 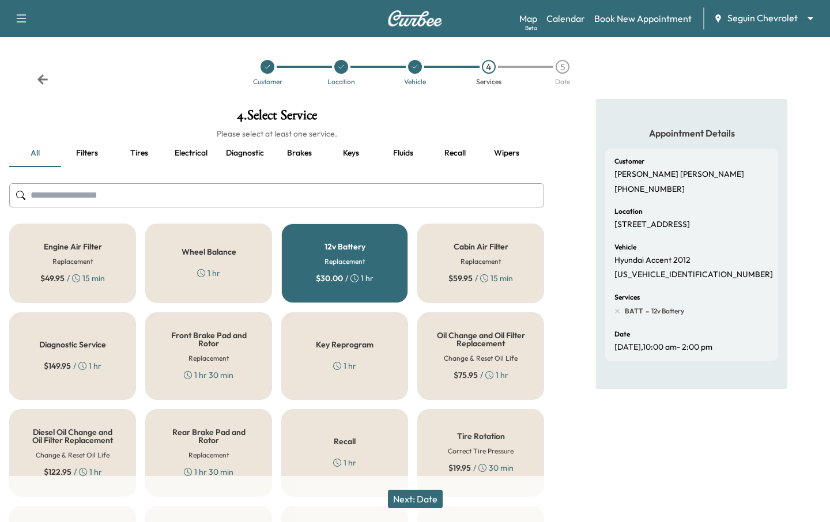 I want to click on h5: Engine Air Filter, so click(x=73, y=247).